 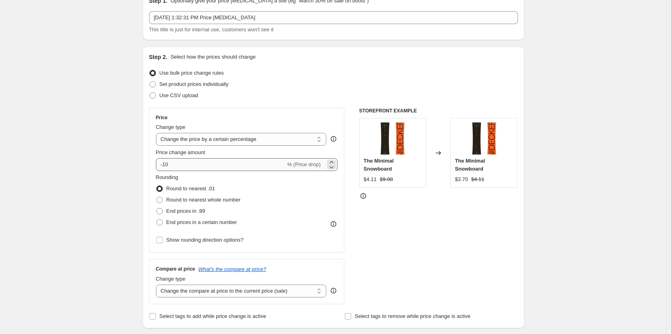 What do you see at coordinates (386, 180) in the screenshot?
I see `strike: $9.00` at bounding box center [386, 180].